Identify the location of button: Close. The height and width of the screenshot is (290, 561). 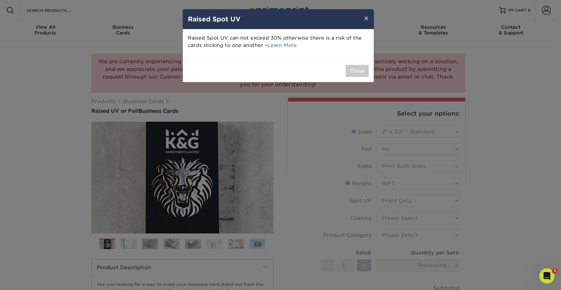
(357, 71).